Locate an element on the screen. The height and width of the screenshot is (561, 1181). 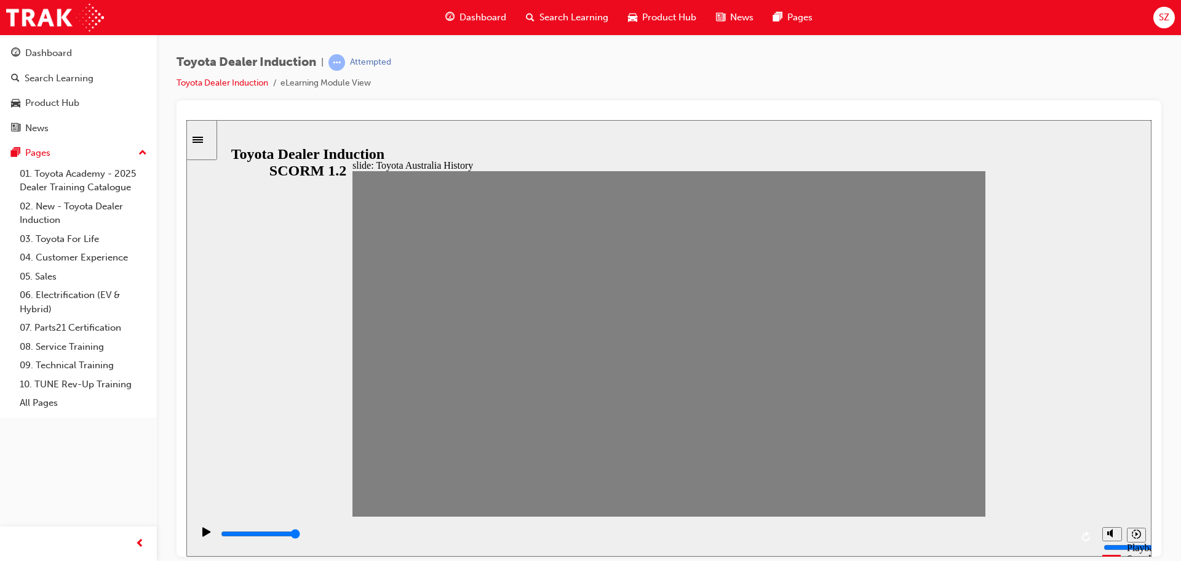
a: car-iconProduct Hub is located at coordinates (662, 17).